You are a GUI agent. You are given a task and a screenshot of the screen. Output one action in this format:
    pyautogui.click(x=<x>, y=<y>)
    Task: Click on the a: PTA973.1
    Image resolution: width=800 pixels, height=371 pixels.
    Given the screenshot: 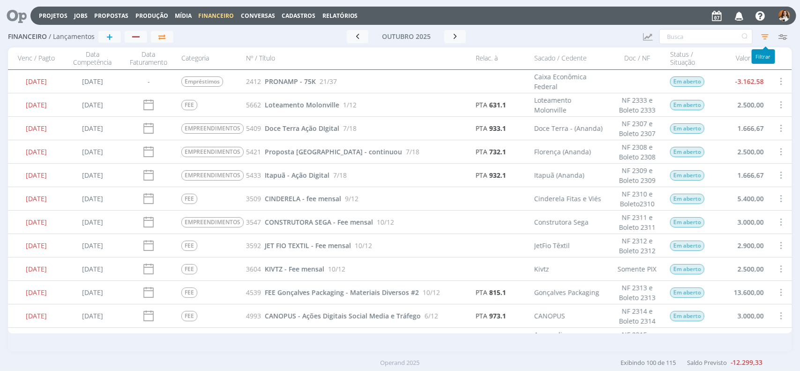 What is the action you would take?
    pyautogui.click(x=491, y=315)
    